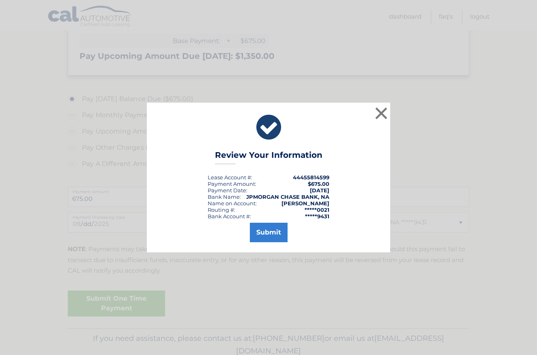 This screenshot has width=537, height=355. I want to click on div: Name on Account:, so click(232, 203).